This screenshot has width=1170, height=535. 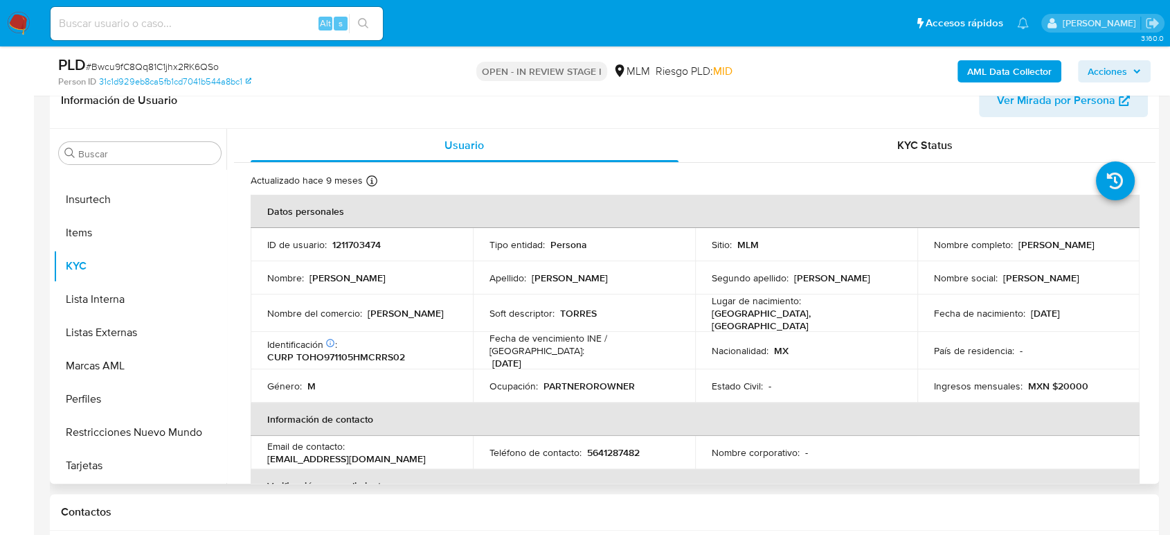 I want to click on p: Sitio :, so click(x=722, y=244).